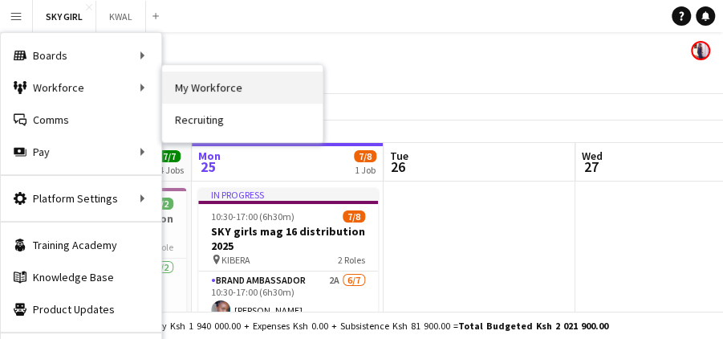 The image size is (723, 339). I want to click on div: Salary Ksh 1 940 000.00 + Expenses Ksh 0.00 + Subsistence Ksh 81 900.00 =, so click(374, 325).